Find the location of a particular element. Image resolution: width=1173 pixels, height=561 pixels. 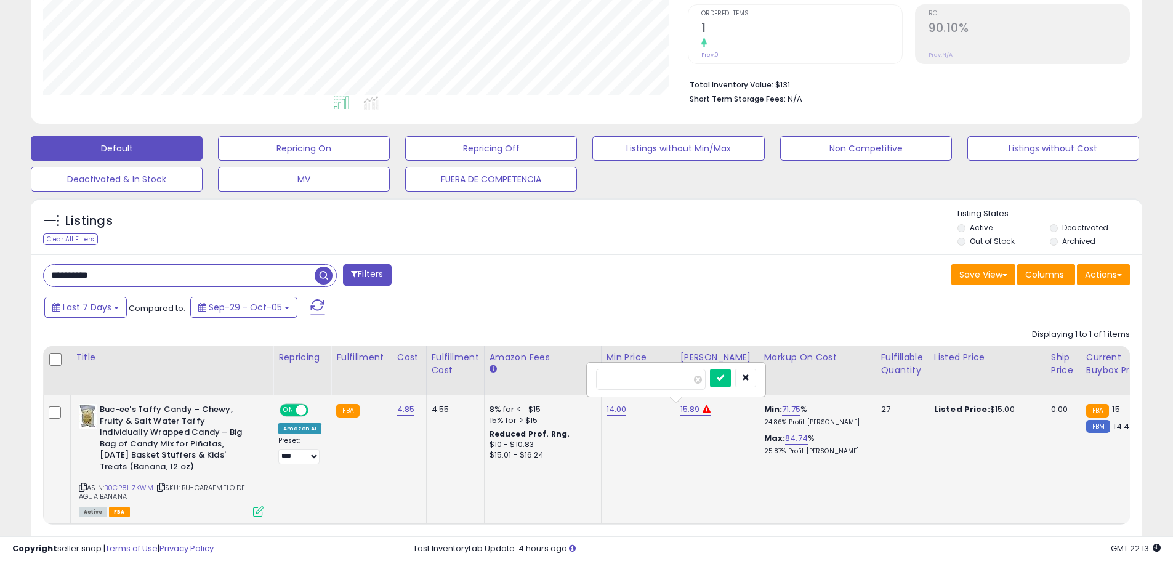

button: Non Competitive is located at coordinates (866, 148).